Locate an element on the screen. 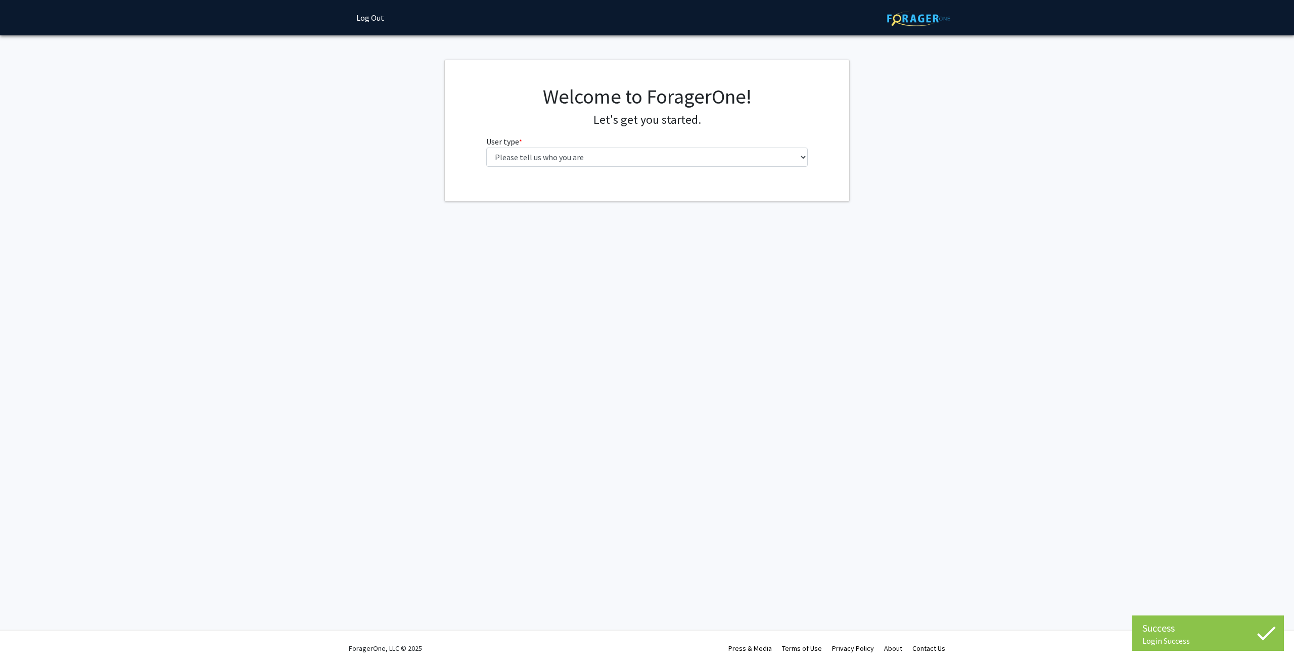 Image resolution: width=1294 pixels, height=666 pixels. h1: Welcome to ForagerOne! is located at coordinates (647, 97).